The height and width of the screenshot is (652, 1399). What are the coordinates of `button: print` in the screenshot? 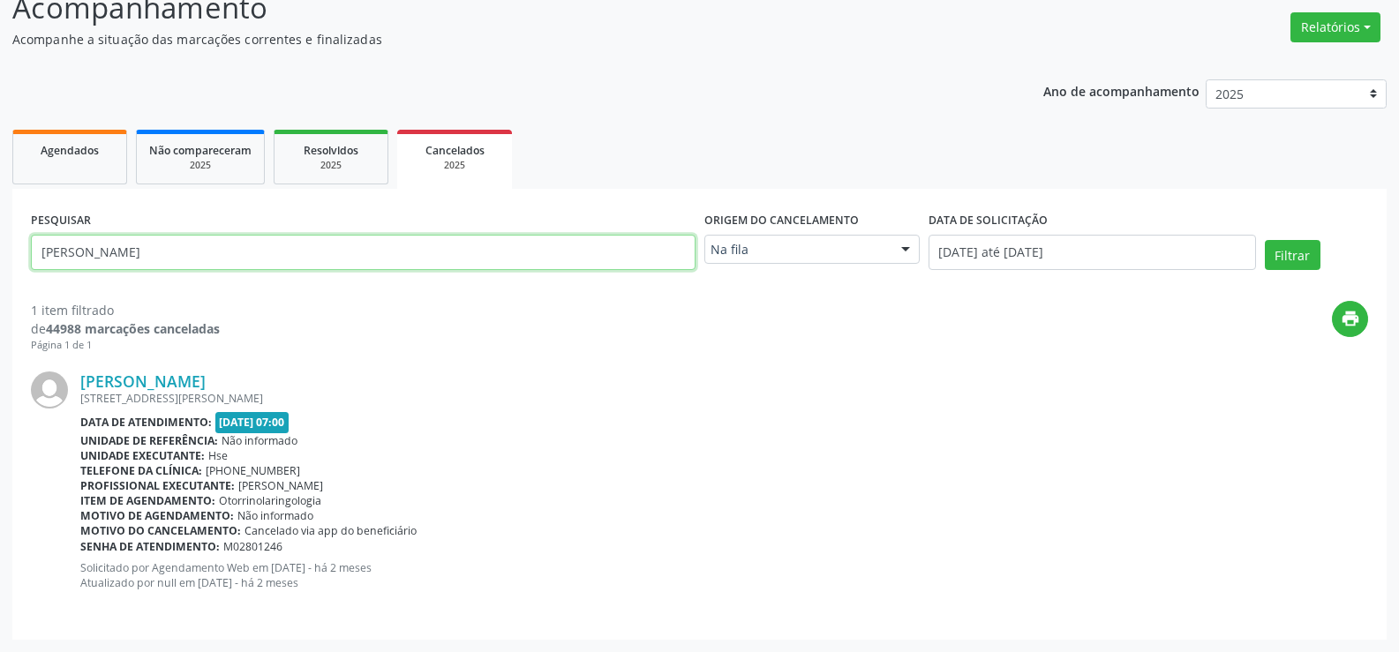 It's located at (1350, 319).